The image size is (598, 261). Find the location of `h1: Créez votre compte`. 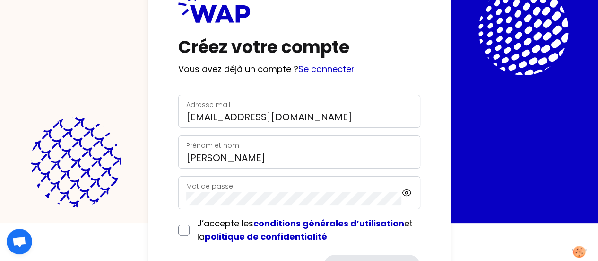

h1: Créez votre compte is located at coordinates (299, 47).